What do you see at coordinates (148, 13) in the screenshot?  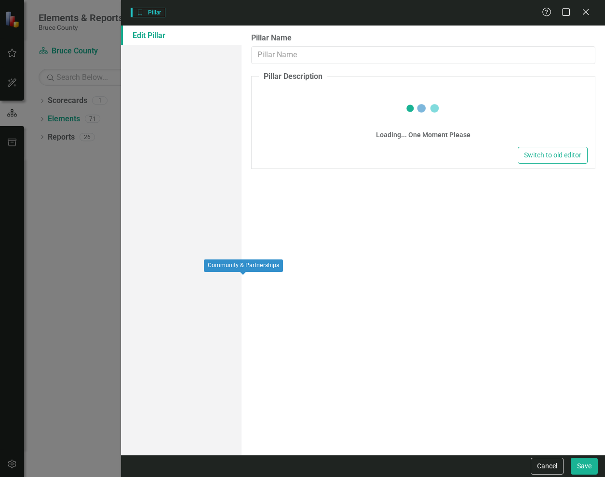 I see `span: Pillar` at bounding box center [148, 13].